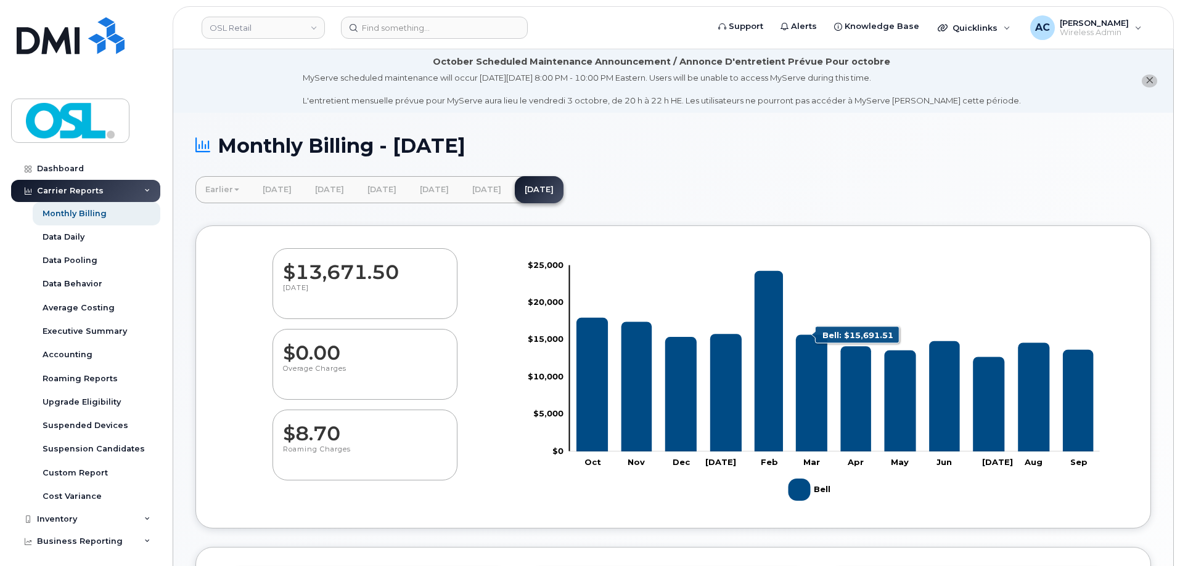  I want to click on tspan: $5,000, so click(548, 414).